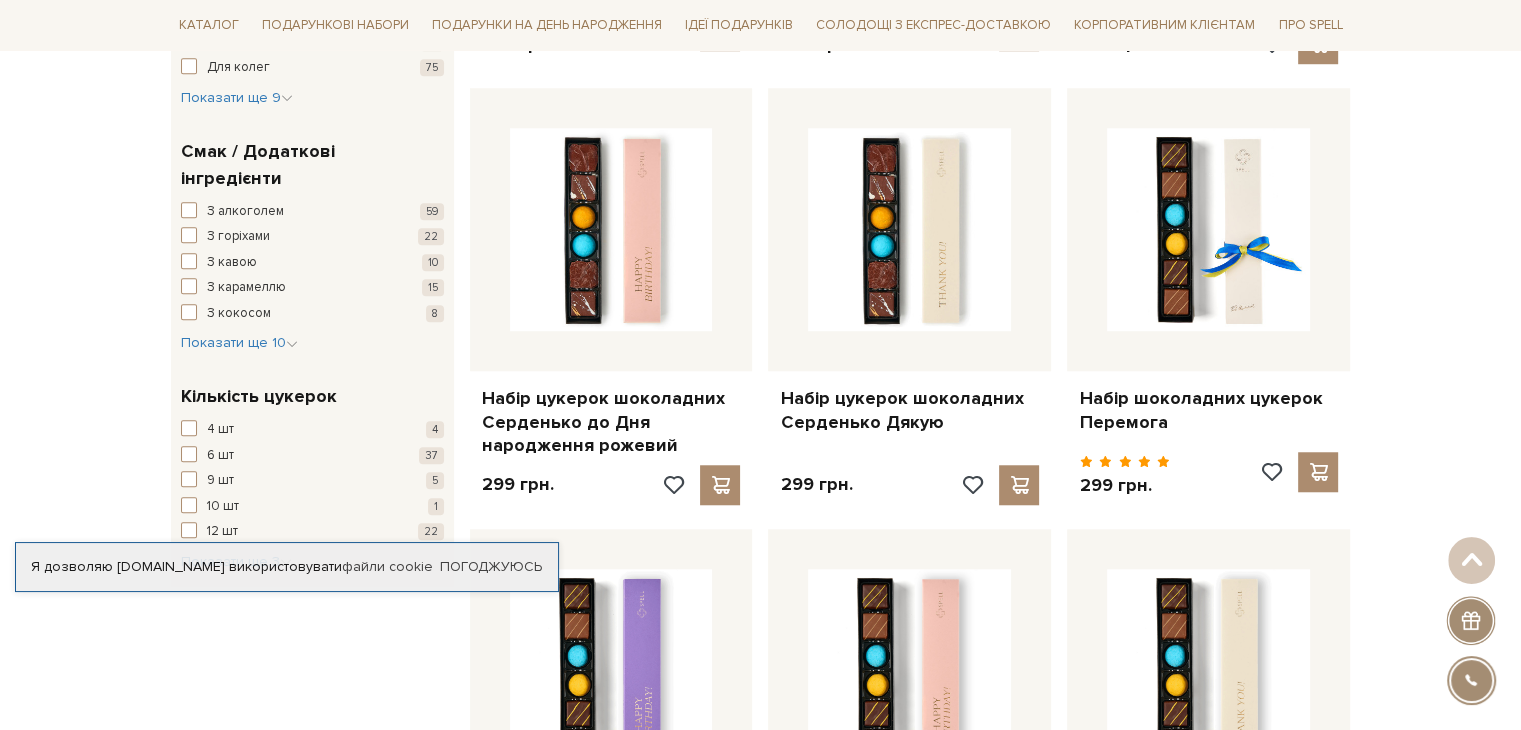 This screenshot has height=730, width=1521. What do you see at coordinates (435, 313) in the screenshot?
I see `span: 8` at bounding box center [435, 313].